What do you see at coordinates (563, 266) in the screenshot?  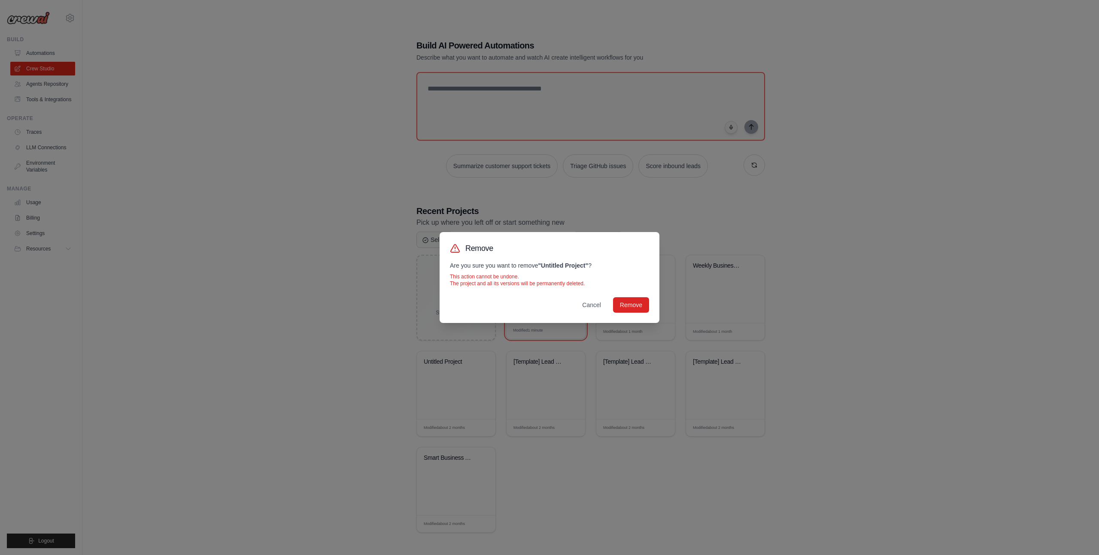 I see `strong: " Untitled Project "` at bounding box center [563, 266].